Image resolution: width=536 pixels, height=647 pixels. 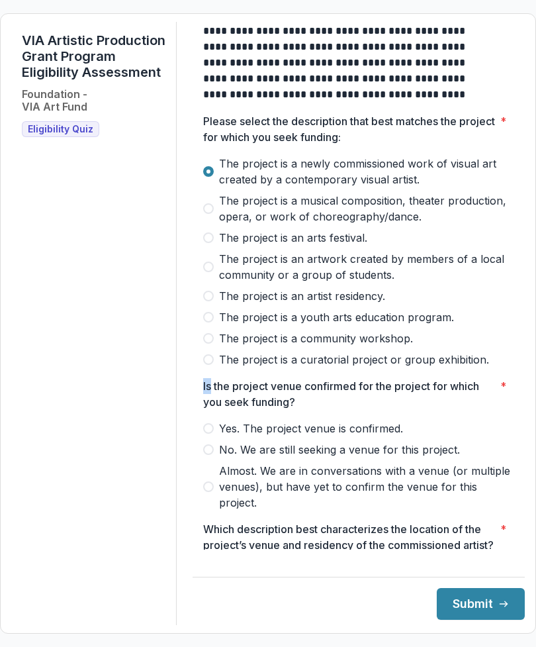 I want to click on span: The project is a newly commissioned work of visual art created by a contemporary visual artist., so click(x=367, y=172).